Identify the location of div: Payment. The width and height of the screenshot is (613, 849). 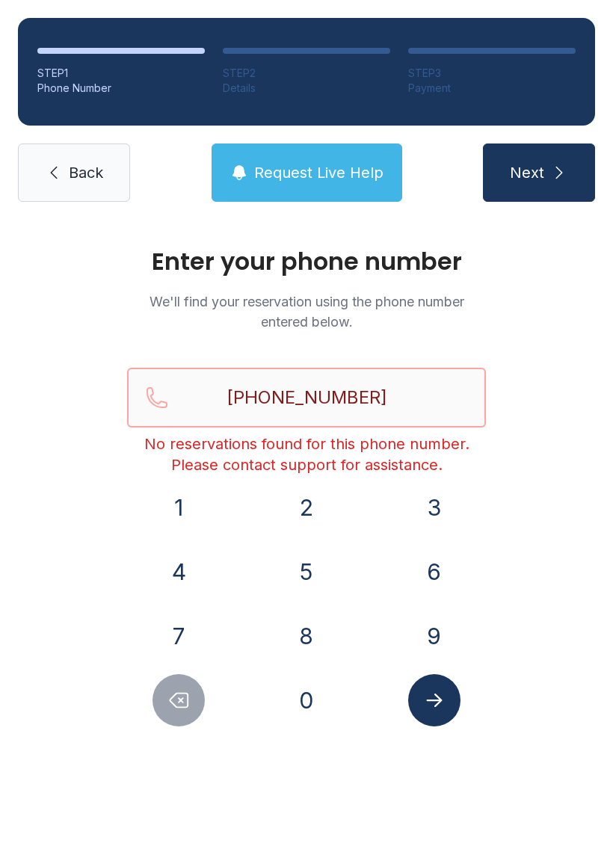
(492, 88).